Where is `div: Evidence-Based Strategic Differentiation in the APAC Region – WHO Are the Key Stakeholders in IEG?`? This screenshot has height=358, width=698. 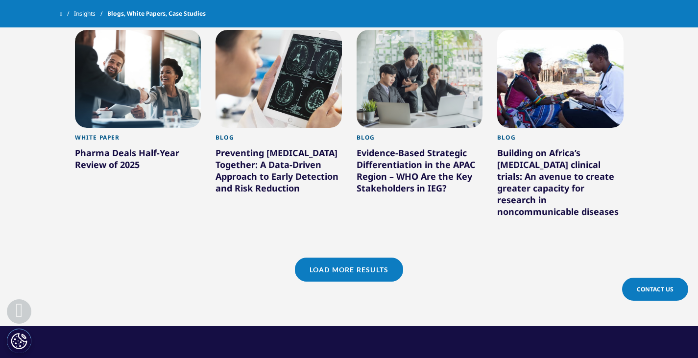
div: Evidence-Based Strategic Differentiation in the APAC Region – WHO Are the Key Stakeholders in IEG? is located at coordinates (420, 172).